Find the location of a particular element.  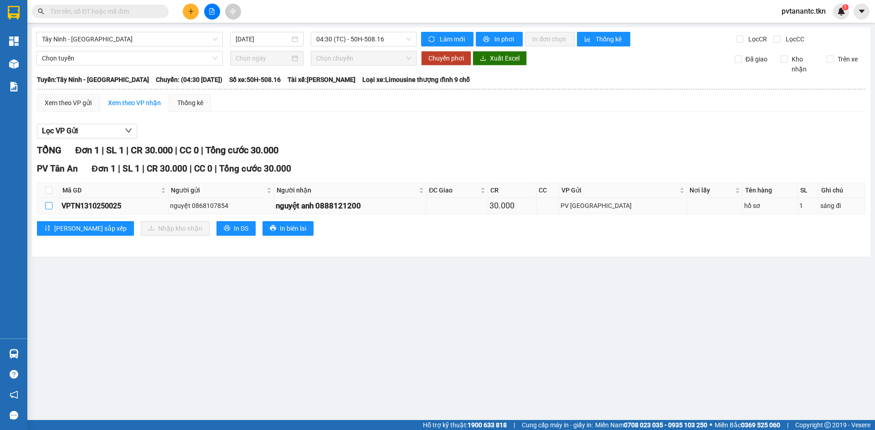

input: Chọn ngày is located at coordinates (262, 58).